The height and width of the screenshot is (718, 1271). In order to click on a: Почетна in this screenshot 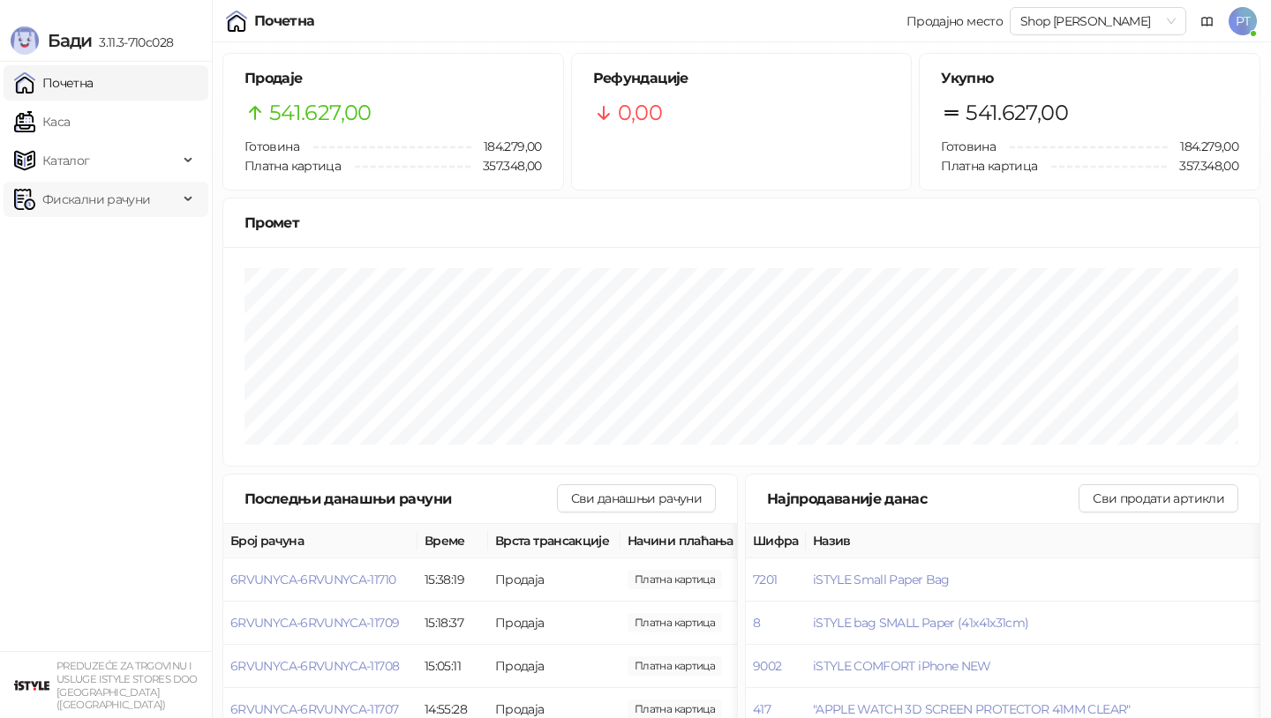, I will do `click(54, 83)`.